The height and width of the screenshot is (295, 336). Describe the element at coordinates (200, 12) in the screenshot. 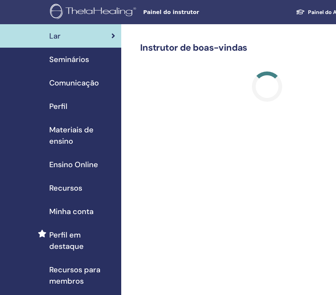

I see `span: Painel do instrutor` at that location.